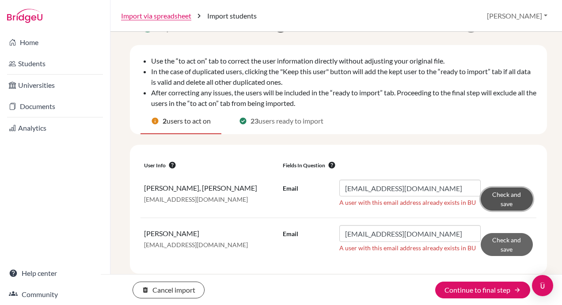  What do you see at coordinates (164, 121) in the screenshot?
I see `span: 2` at bounding box center [164, 121].